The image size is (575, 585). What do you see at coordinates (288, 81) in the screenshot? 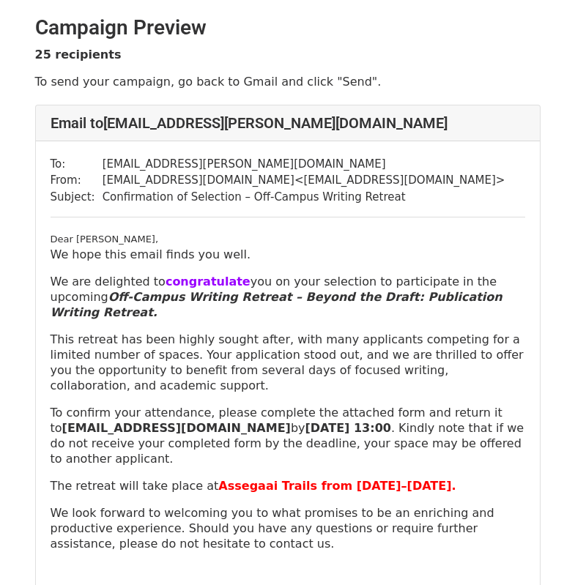
I see `p: To send your campaign, go back to Gmail and click "Send".` at bounding box center [288, 81].